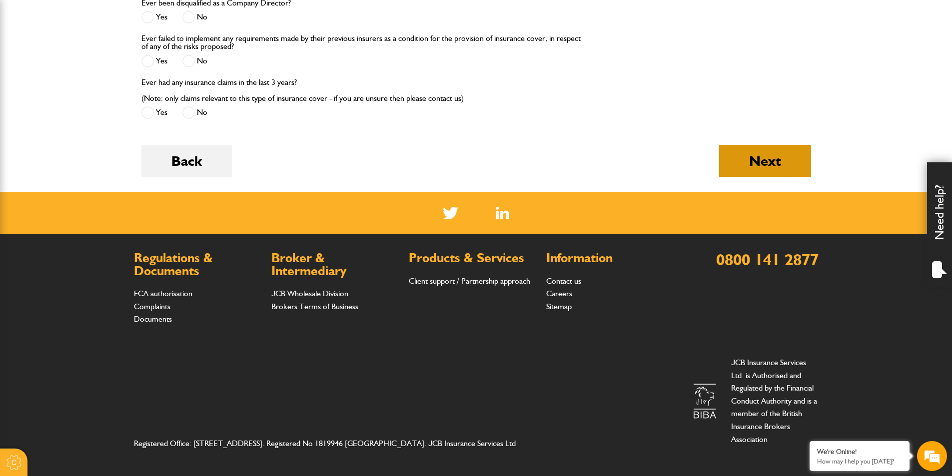  I want to click on a: 0800 141 2877, so click(767, 259).